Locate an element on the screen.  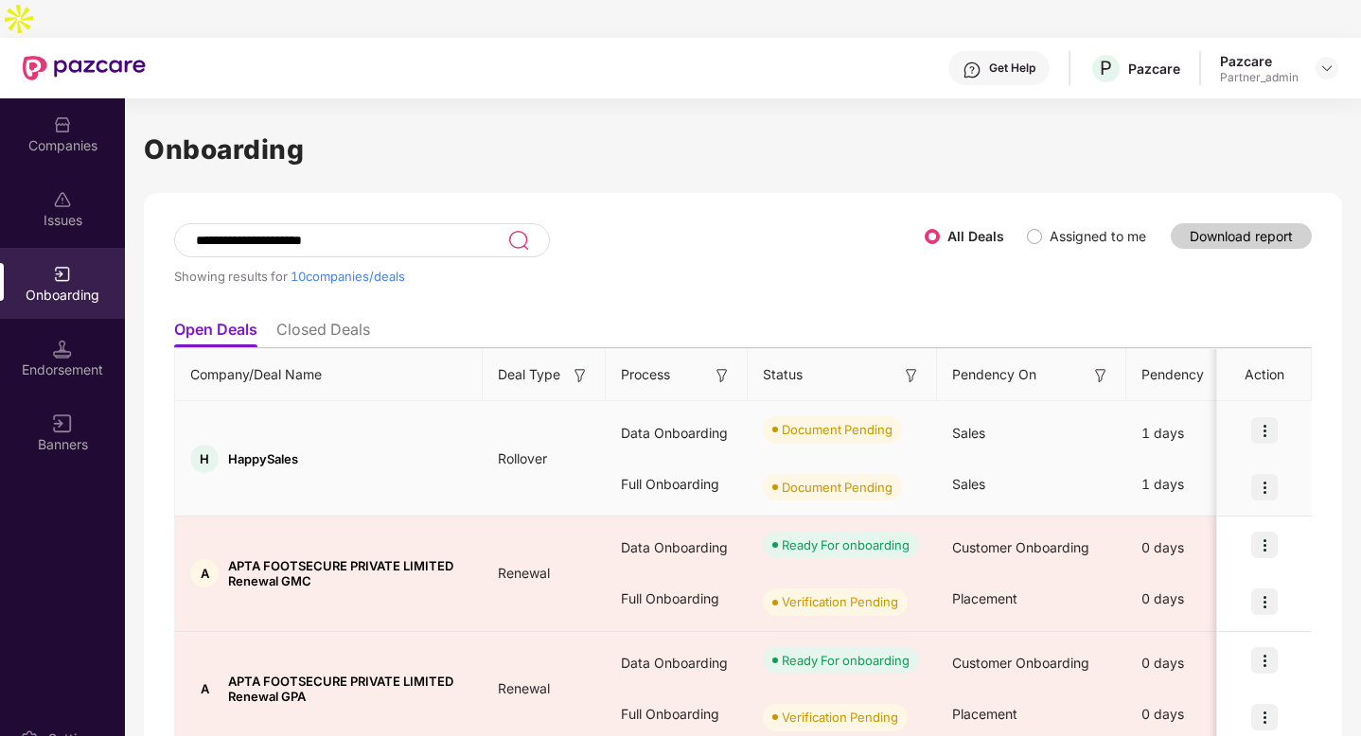
li: Closed Deals is located at coordinates (323, 333).